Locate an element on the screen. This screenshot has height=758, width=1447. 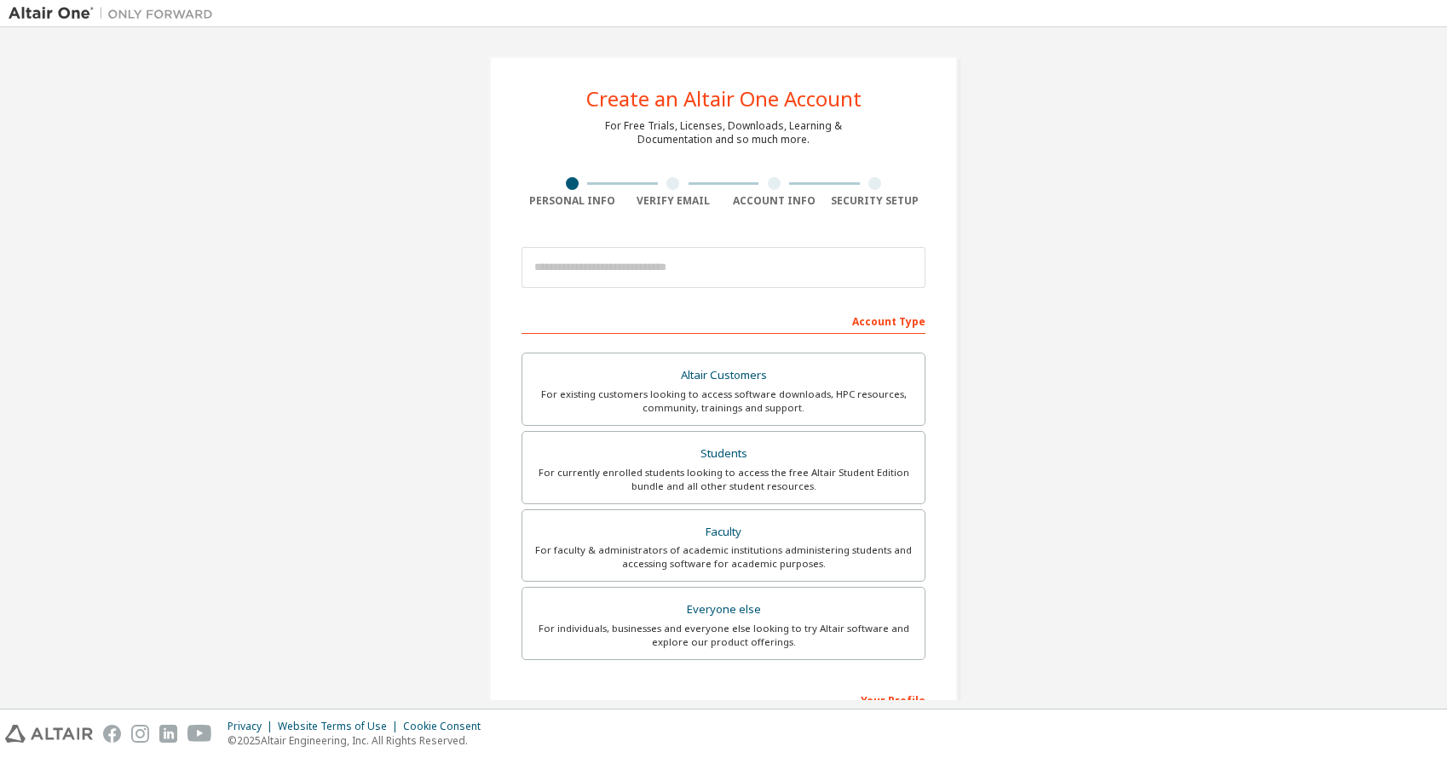
div: Account Info is located at coordinates (774, 201).